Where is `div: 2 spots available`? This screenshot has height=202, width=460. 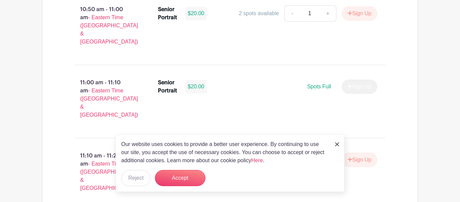 div: 2 spots available is located at coordinates (259, 13).